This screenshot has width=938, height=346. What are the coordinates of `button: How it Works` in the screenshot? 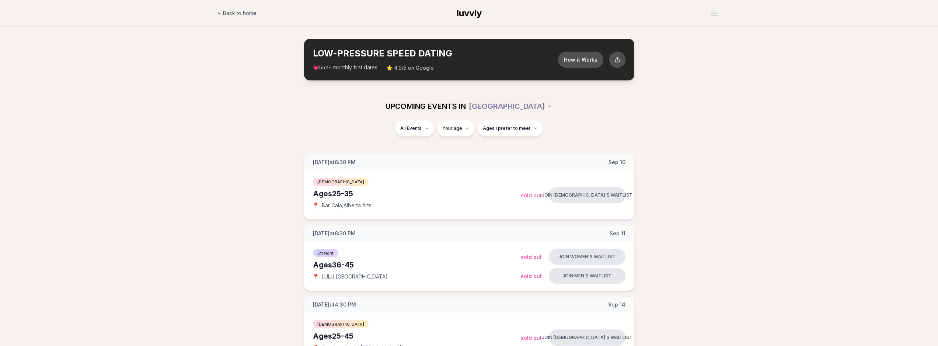 It's located at (581, 60).